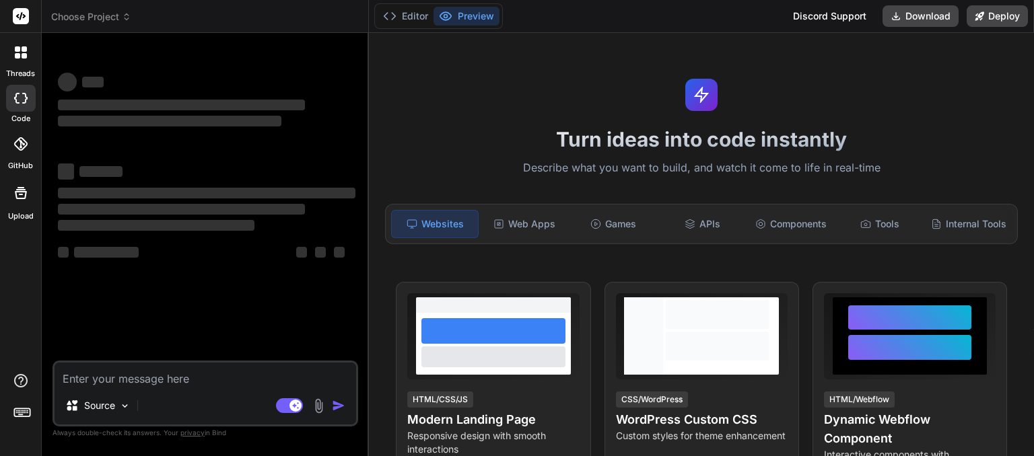  I want to click on div: Internal Tools, so click(969, 224).